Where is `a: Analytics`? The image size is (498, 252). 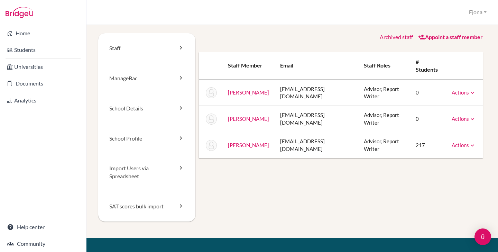 a: Analytics is located at coordinates (43, 100).